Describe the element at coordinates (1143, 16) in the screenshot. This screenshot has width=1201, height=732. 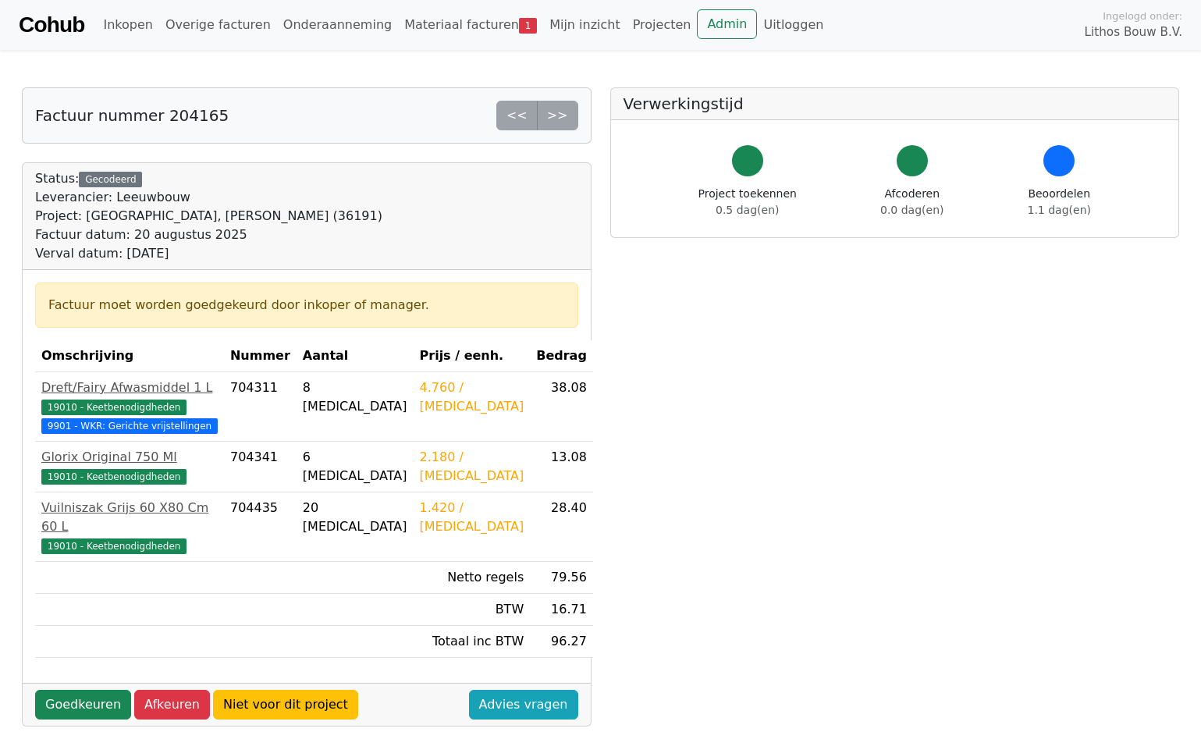
I see `span: Ingelogd onder:` at that location.